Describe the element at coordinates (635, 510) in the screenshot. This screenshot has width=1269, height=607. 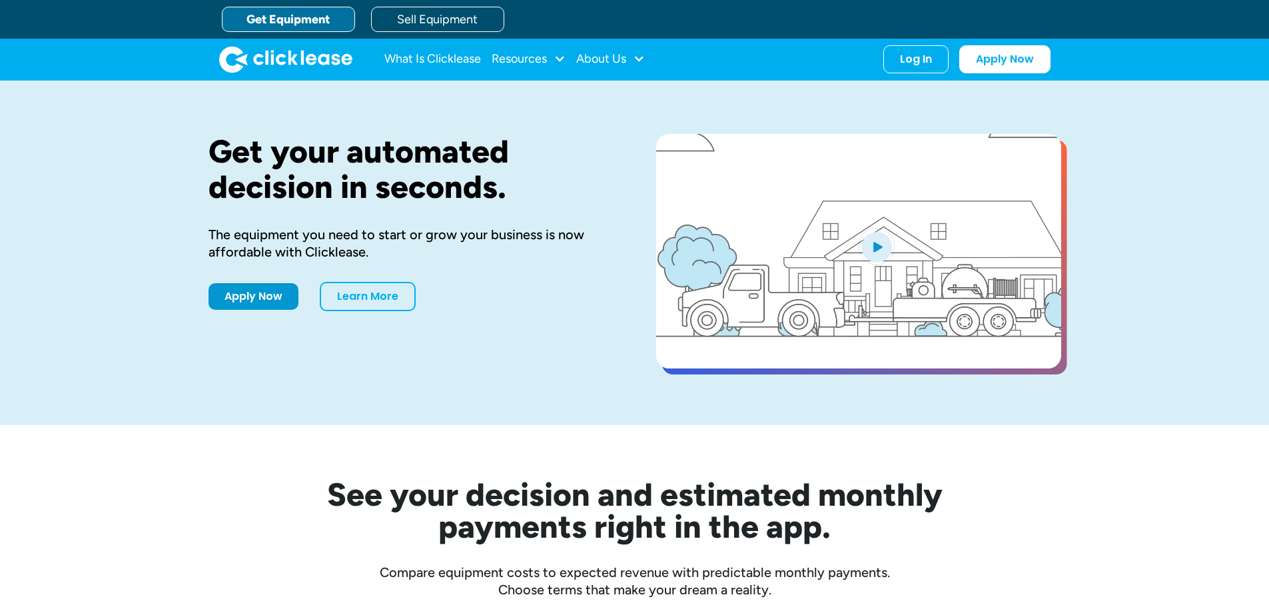
I see `h2: See your decision and estimated monthly payments right in the app.` at that location.